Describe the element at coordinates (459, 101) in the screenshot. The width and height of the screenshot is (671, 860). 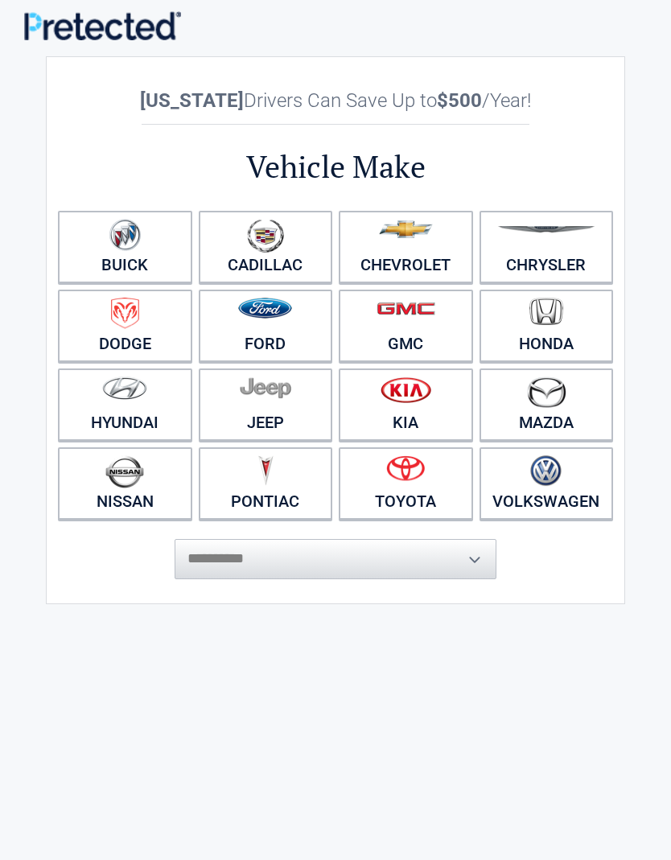
I see `b: $500` at that location.